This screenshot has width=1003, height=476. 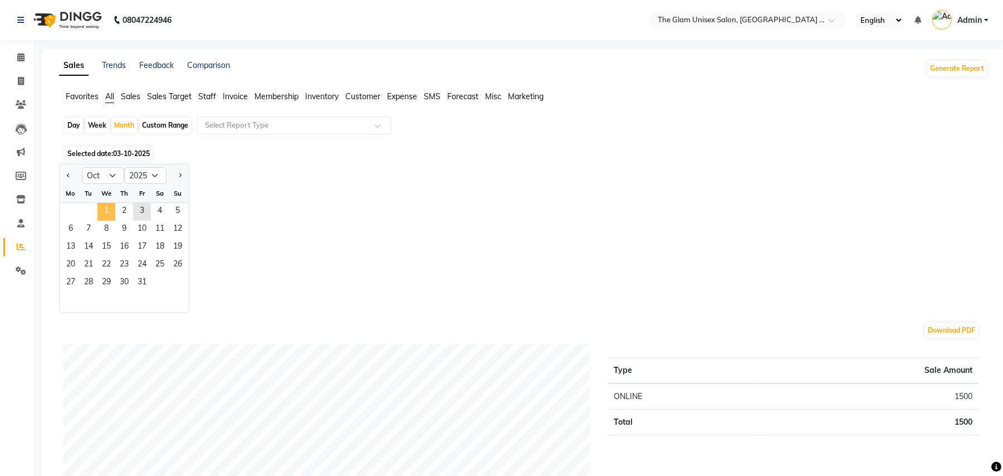 I want to click on span: 7, so click(x=89, y=229).